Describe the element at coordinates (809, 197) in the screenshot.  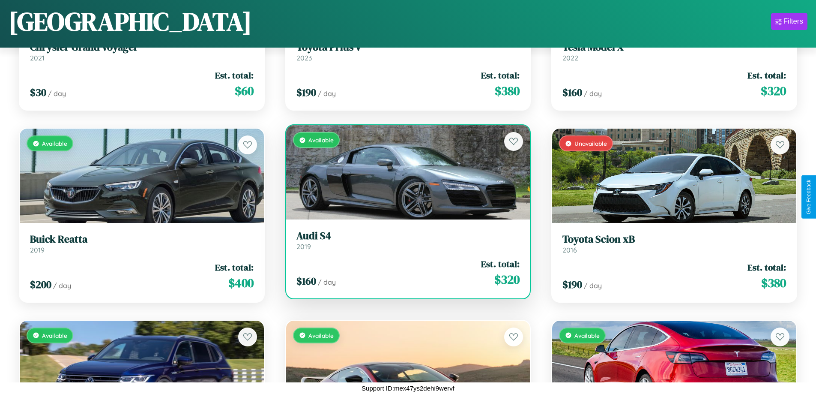
I see `div: Give Feedback` at that location.